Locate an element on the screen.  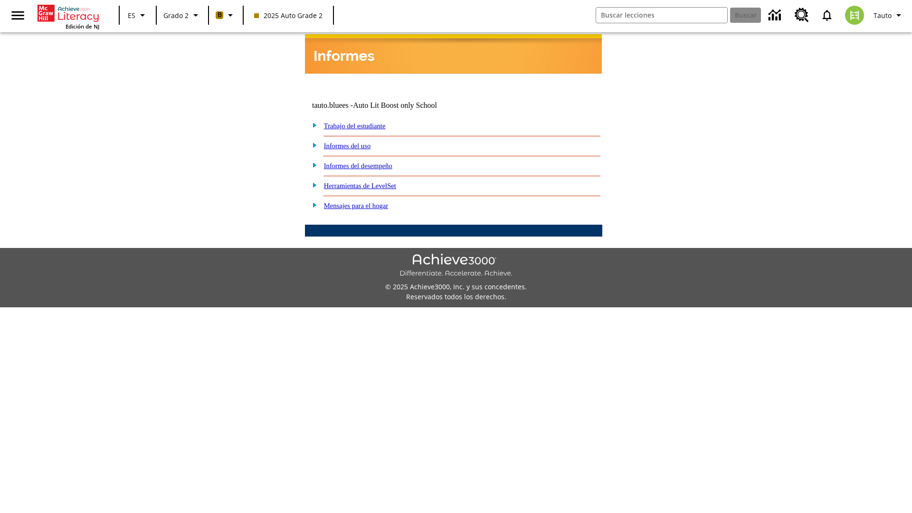
span: Edición de NJ is located at coordinates (82, 26).